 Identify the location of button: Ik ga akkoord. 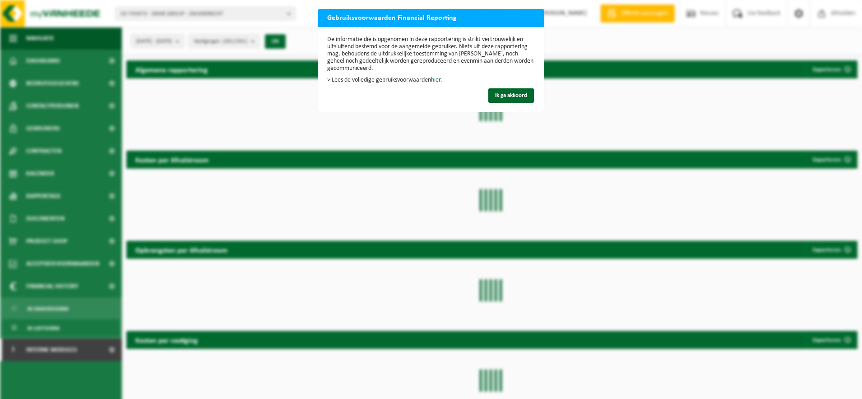
(511, 96).